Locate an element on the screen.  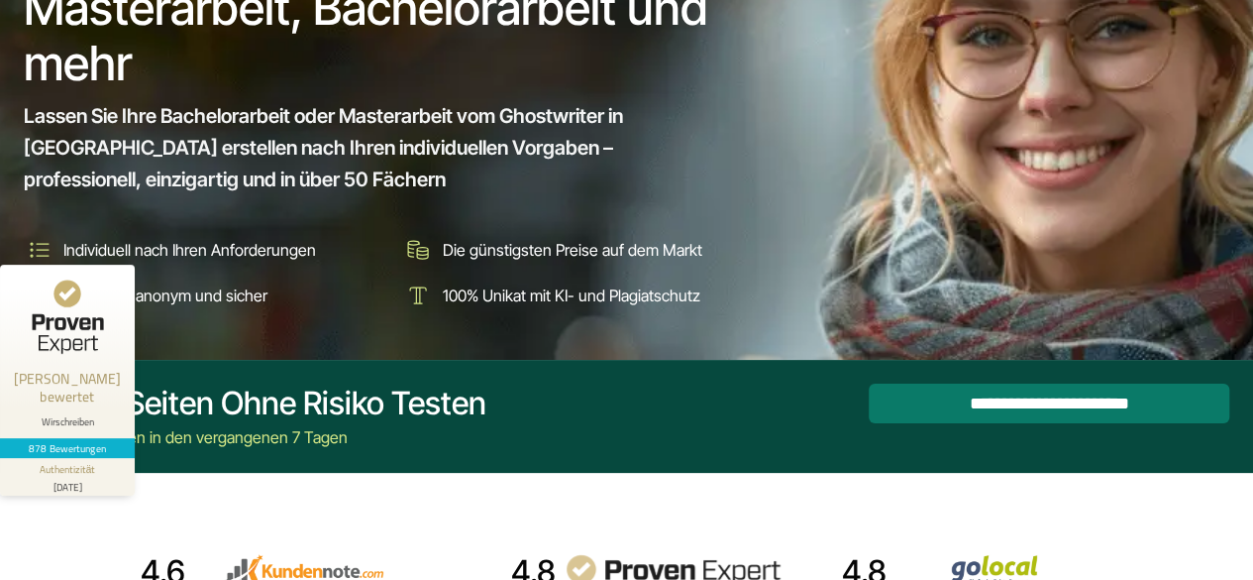
img: Die günstigsten Preise auf dem Markt is located at coordinates (418, 250).